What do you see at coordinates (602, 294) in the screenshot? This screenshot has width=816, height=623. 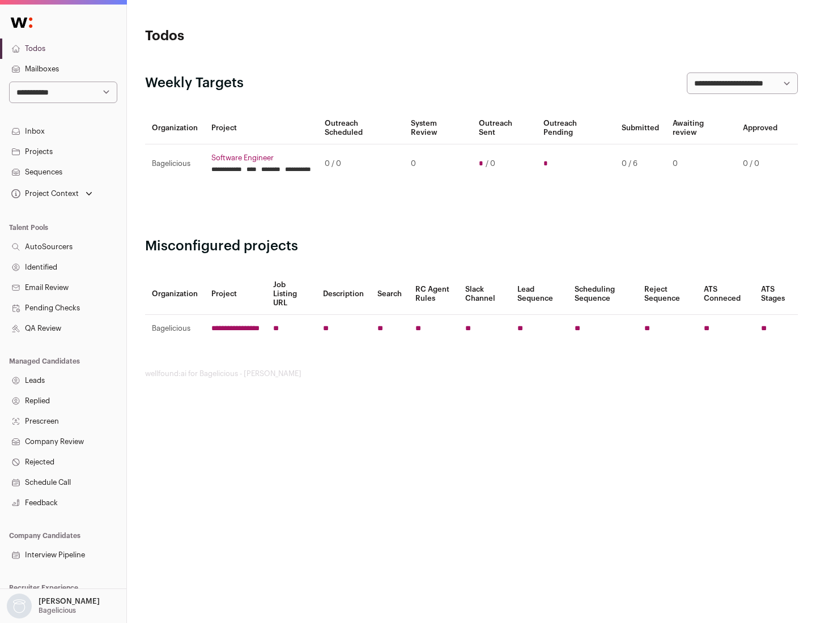 I see `th: Scheduling Sequence` at bounding box center [602, 294].